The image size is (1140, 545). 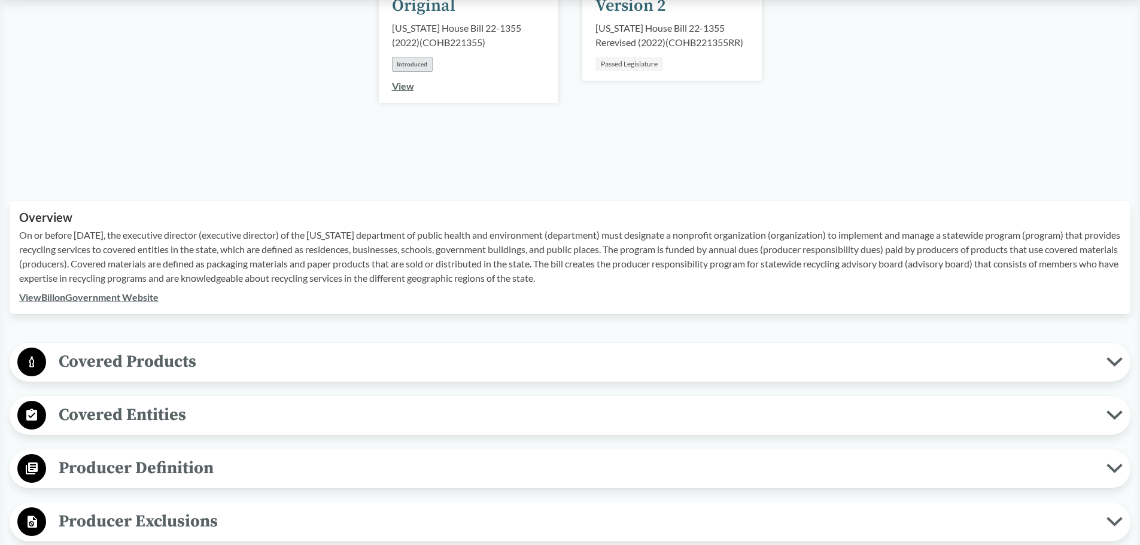 What do you see at coordinates (570, 522) in the screenshot?
I see `button: Producer Exclusions` at bounding box center [570, 522].